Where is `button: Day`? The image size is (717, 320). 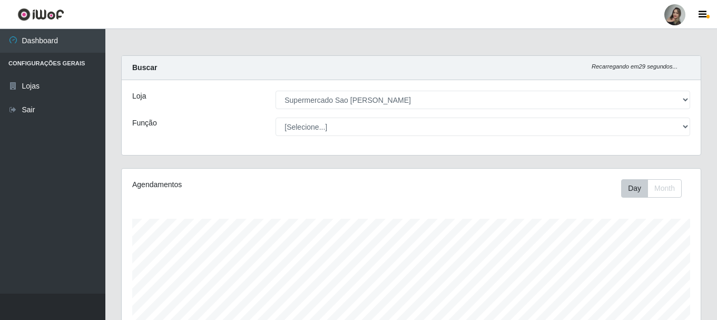 button: Day is located at coordinates (634, 188).